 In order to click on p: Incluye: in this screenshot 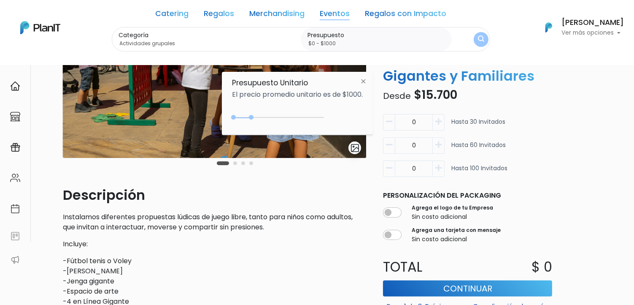, I will do `click(214, 244)`.